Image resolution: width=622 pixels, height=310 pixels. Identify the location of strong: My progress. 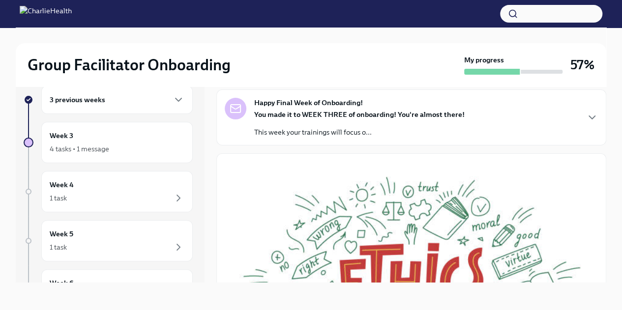
(484, 60).